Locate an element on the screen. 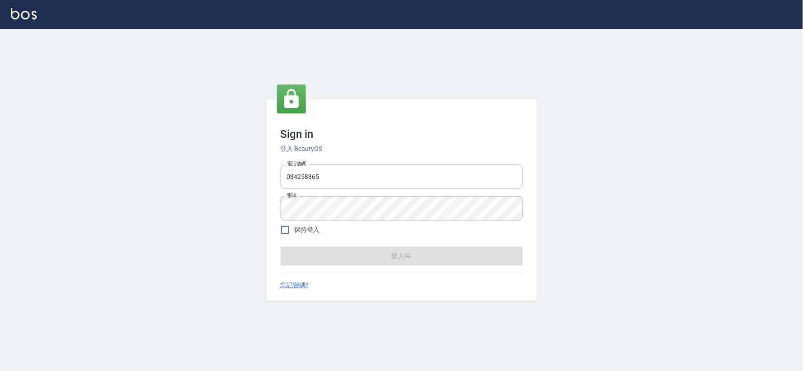 The height and width of the screenshot is (371, 803). img: Logo is located at coordinates (23, 14).